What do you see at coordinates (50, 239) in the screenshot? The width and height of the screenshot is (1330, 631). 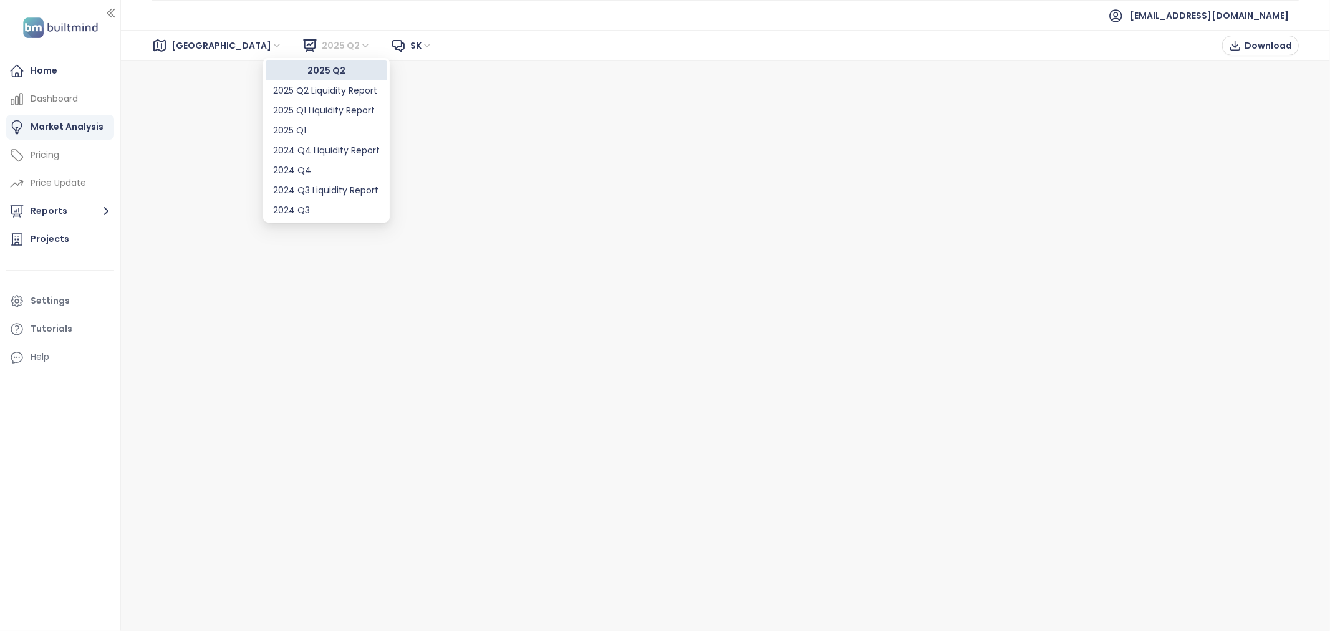 I see `div: Projects` at bounding box center [50, 239].